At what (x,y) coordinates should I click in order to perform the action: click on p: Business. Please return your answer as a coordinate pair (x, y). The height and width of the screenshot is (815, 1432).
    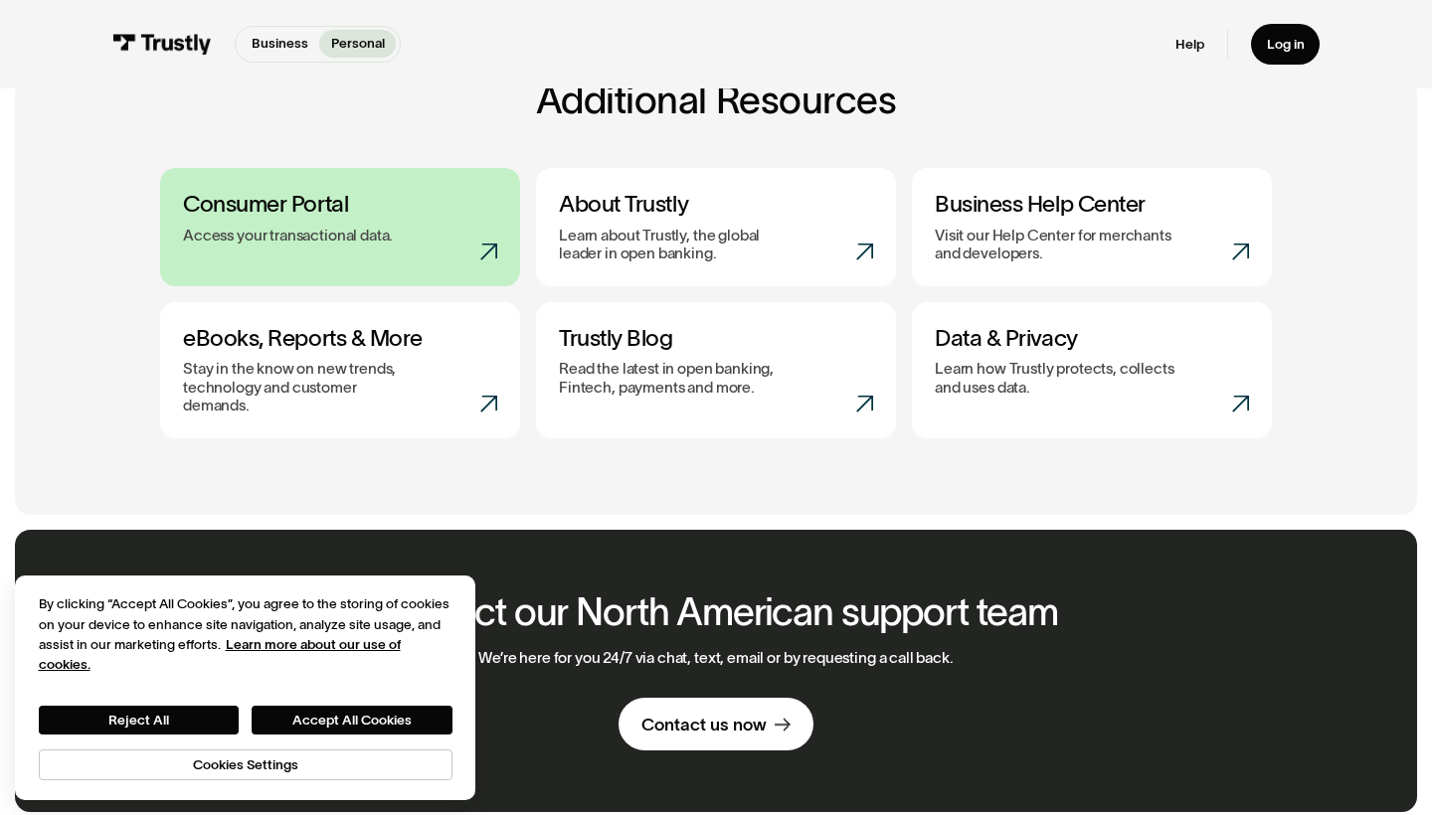
    Looking at the image, I should click on (279, 44).